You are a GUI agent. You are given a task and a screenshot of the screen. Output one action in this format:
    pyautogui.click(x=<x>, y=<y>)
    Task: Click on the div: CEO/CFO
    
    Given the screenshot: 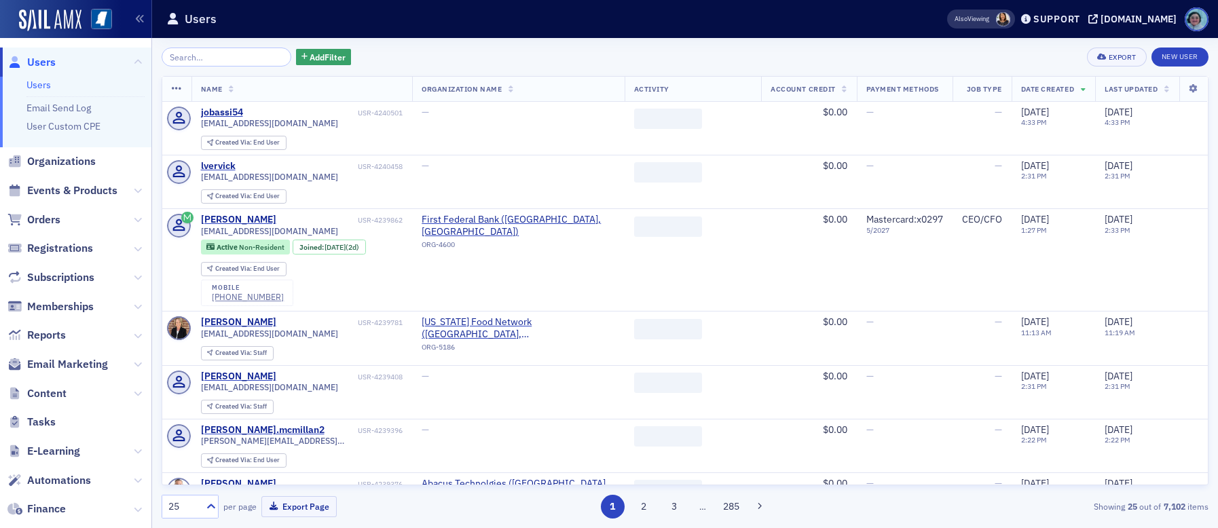 What is the action you would take?
    pyautogui.click(x=981, y=220)
    